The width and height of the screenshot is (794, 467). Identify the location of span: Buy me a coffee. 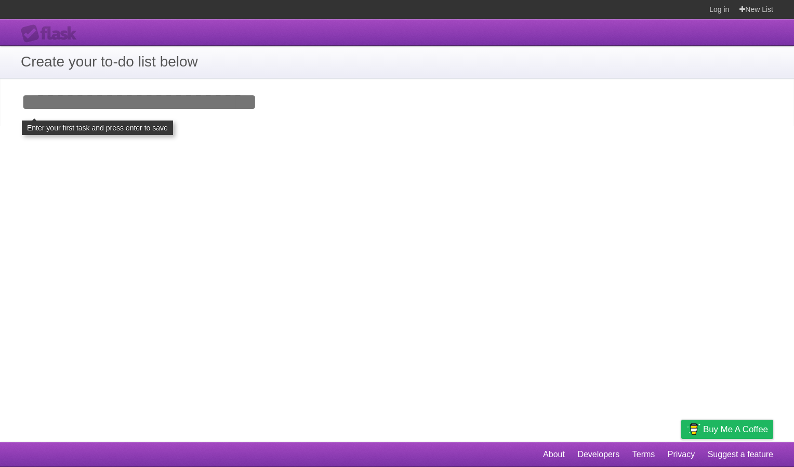
(736, 429).